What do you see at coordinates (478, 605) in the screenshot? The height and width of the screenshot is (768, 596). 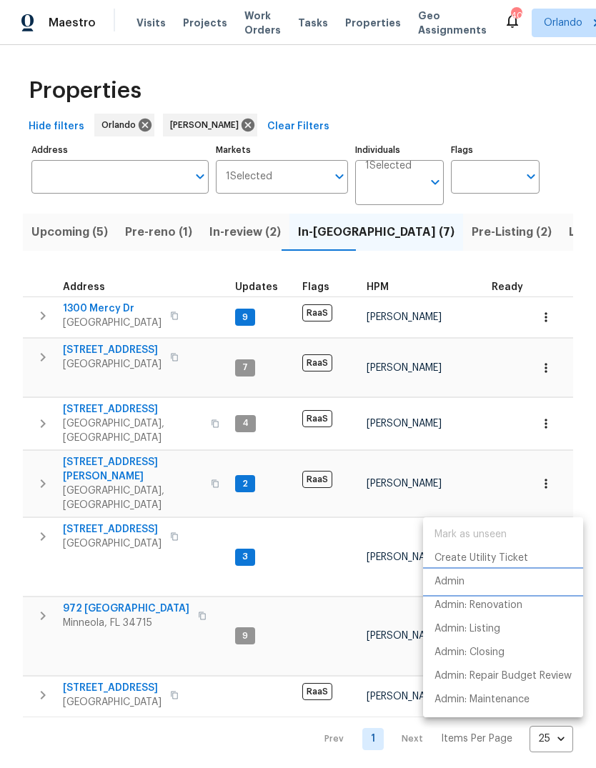 I see `p: Admin: Renovation` at bounding box center [478, 605].